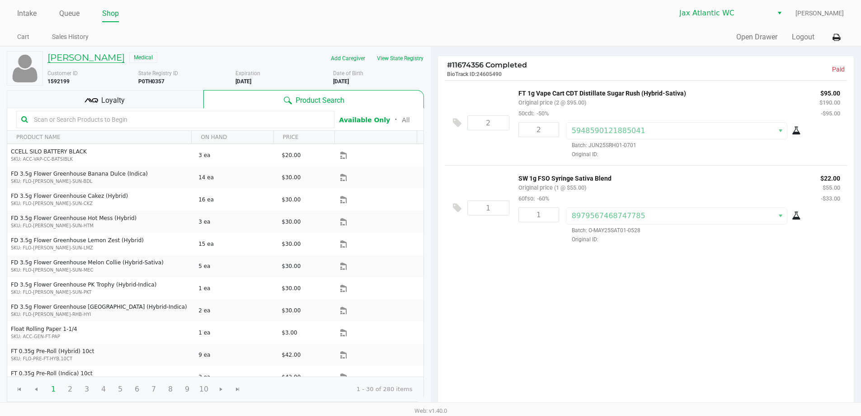  What do you see at coordinates (99, 137) in the screenshot?
I see `th: PRODUCT NAME` at bounding box center [99, 137].